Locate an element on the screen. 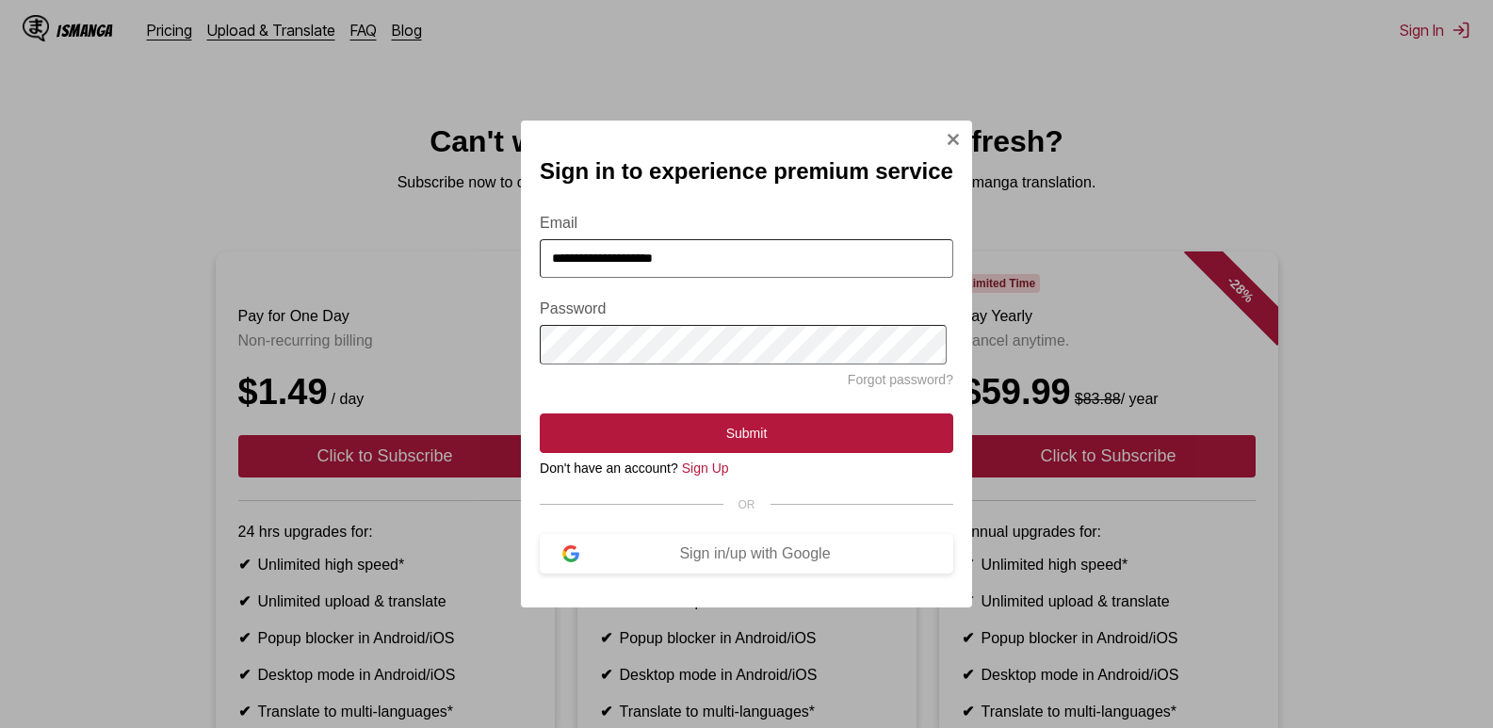  a: Sign Up is located at coordinates (705, 468).